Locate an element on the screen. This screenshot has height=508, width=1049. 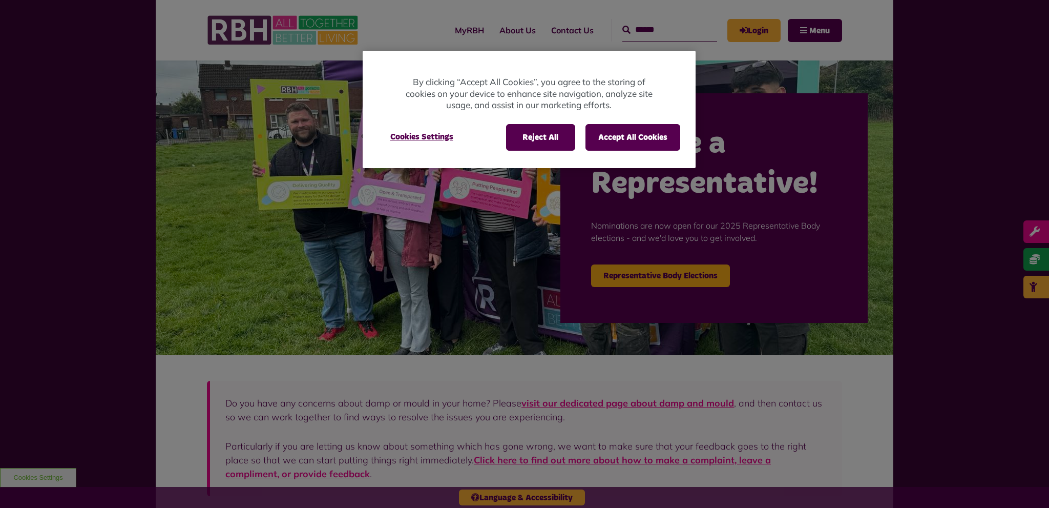
button: Accept All Cookies is located at coordinates (633, 137).